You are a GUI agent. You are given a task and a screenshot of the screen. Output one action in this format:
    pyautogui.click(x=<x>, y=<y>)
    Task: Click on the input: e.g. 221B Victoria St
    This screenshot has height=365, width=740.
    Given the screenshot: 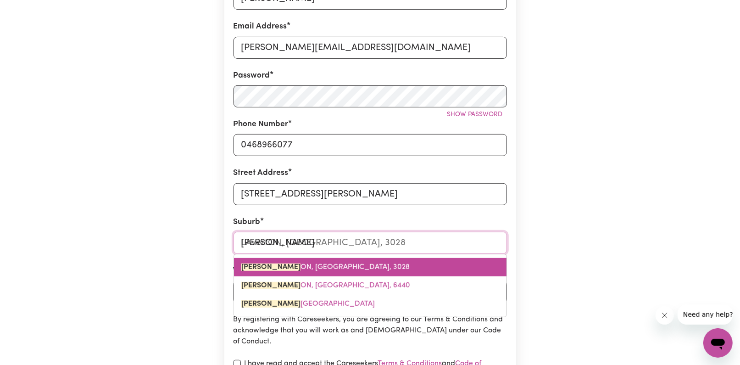 What is the action you would take?
    pyautogui.click(x=370, y=194)
    